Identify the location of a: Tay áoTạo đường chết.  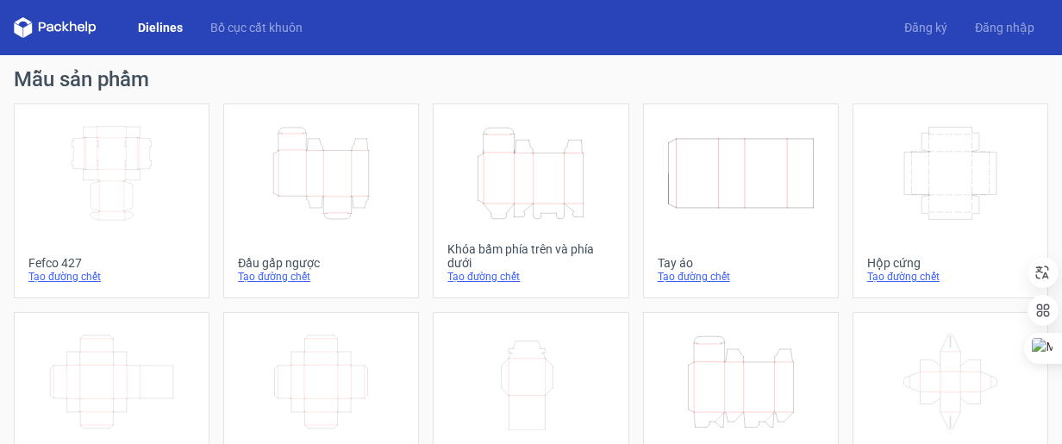
(741, 201).